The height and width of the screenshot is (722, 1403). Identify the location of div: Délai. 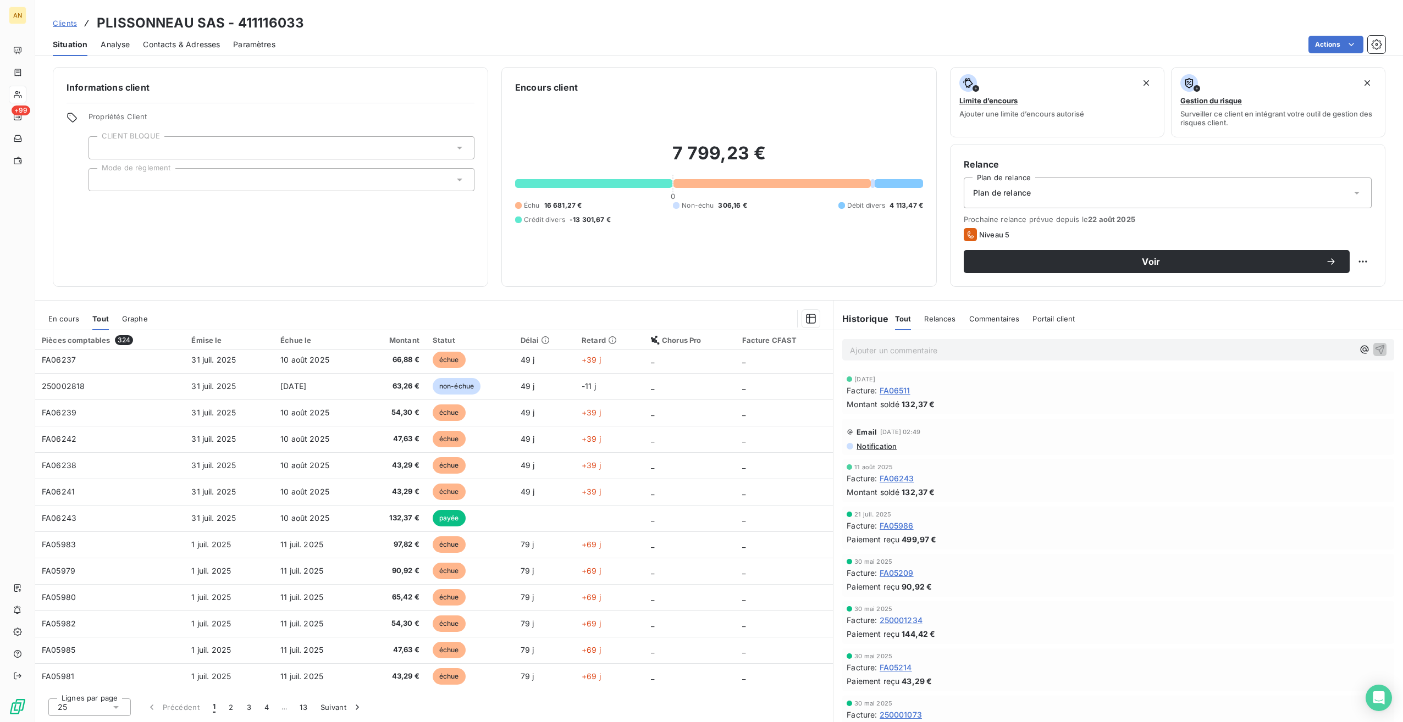
(544, 340).